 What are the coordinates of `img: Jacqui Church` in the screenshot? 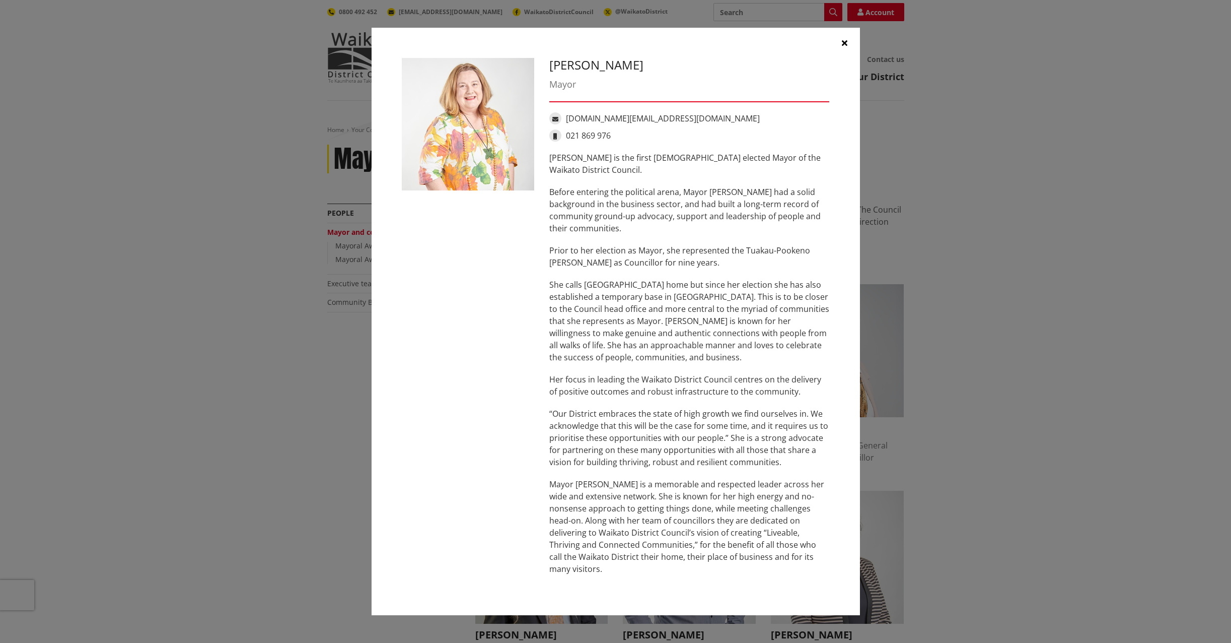 It's located at (468, 124).